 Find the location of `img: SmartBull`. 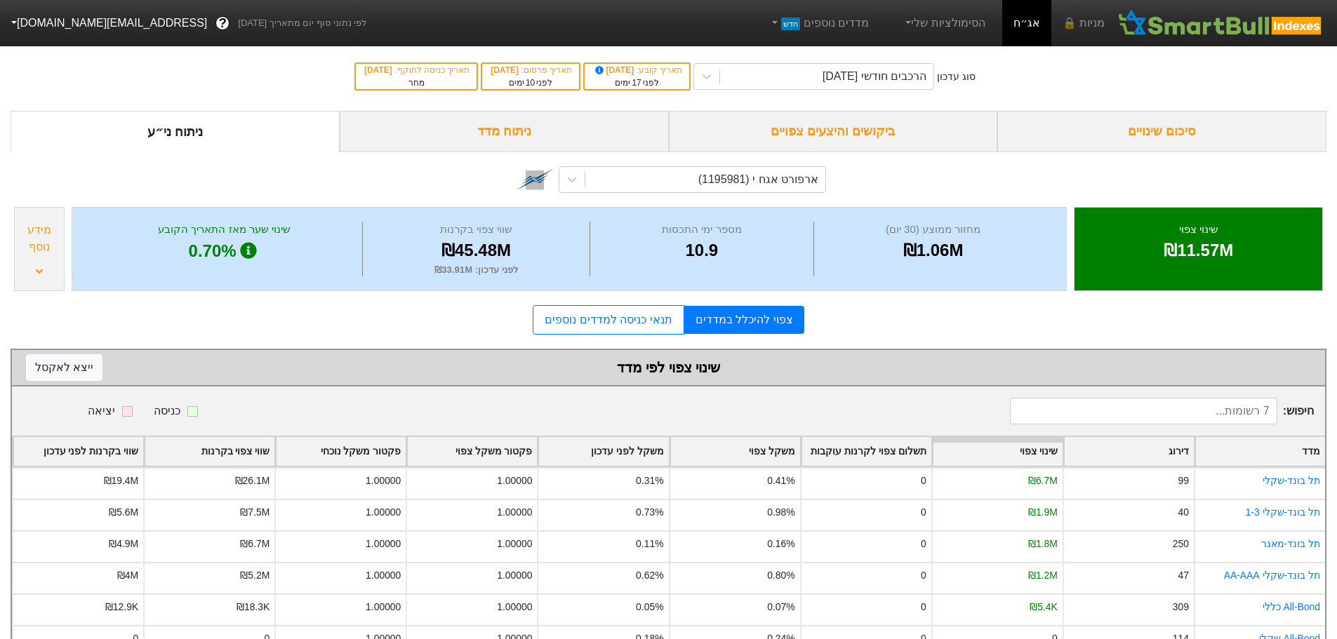

img: SmartBull is located at coordinates (1220, 23).